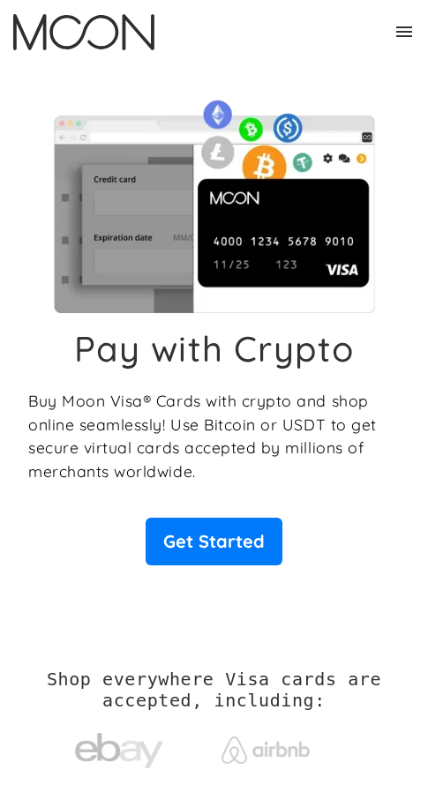  I want to click on a: ebay, so click(141, 746).